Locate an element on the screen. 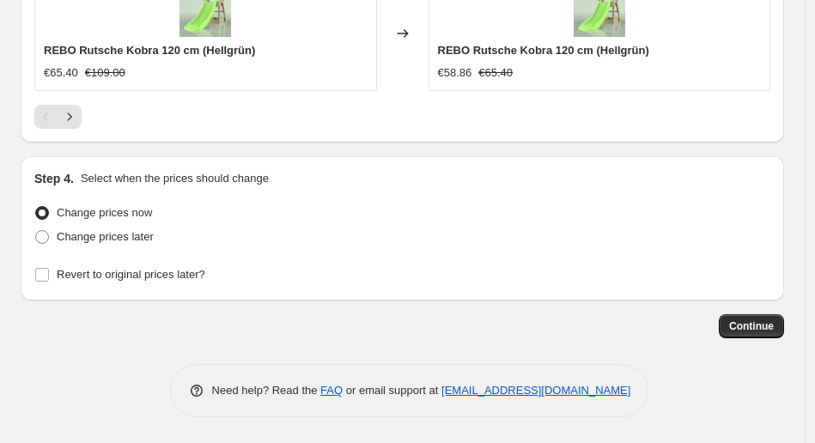 Image resolution: width=815 pixels, height=443 pixels. span: Change prices later is located at coordinates (105, 236).